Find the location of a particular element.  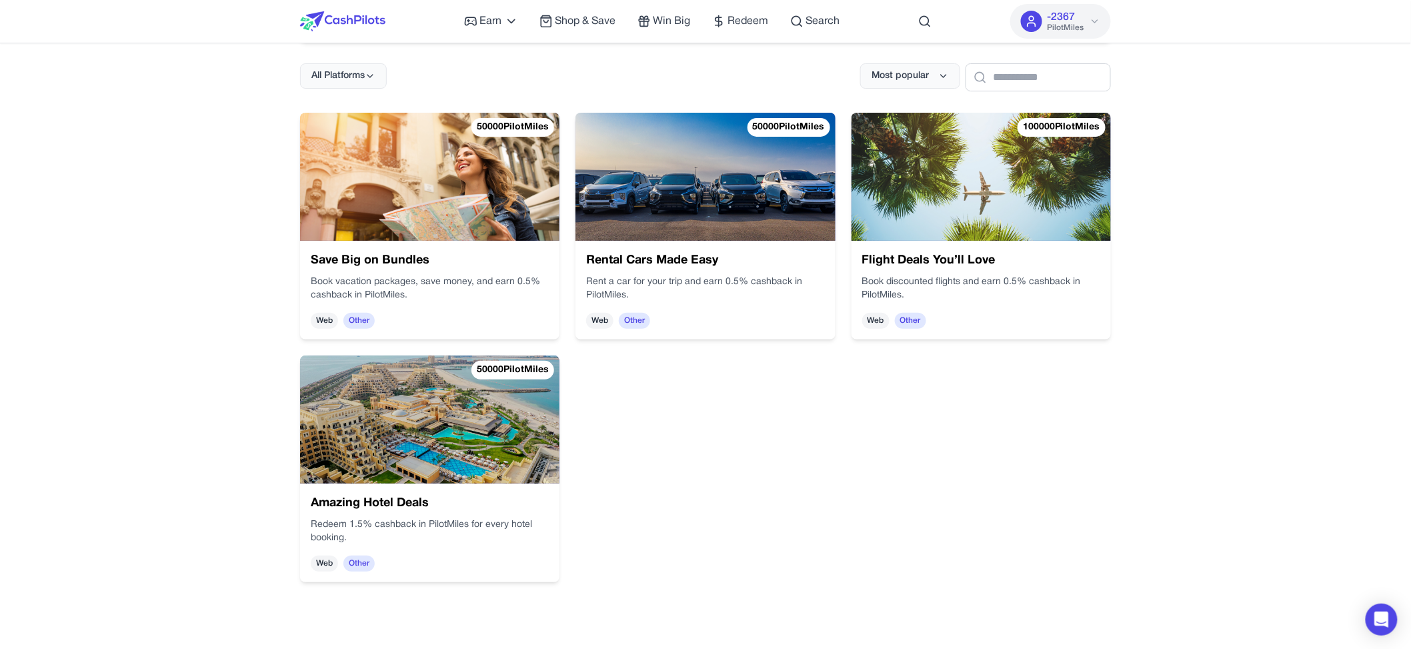

h3: Rental Cars Made Easy is located at coordinates (705, 261).